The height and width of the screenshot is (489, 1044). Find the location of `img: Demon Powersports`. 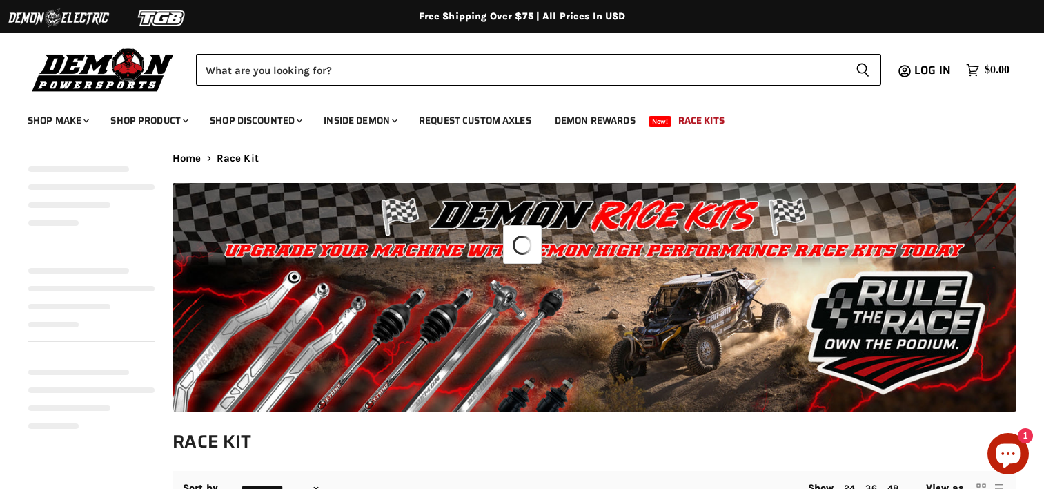

img: Demon Powersports is located at coordinates (103, 69).